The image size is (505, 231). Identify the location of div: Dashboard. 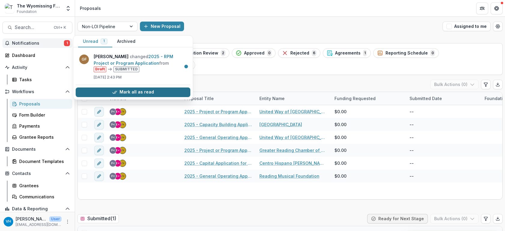
(40, 55).